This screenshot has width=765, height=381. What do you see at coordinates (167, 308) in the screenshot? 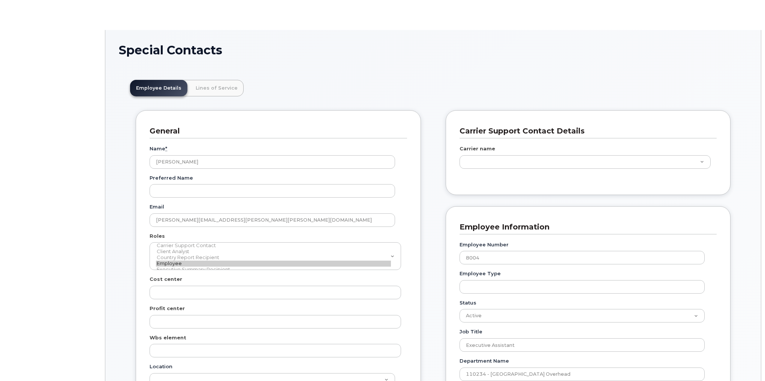
I see `label: Profit center` at bounding box center [167, 308].